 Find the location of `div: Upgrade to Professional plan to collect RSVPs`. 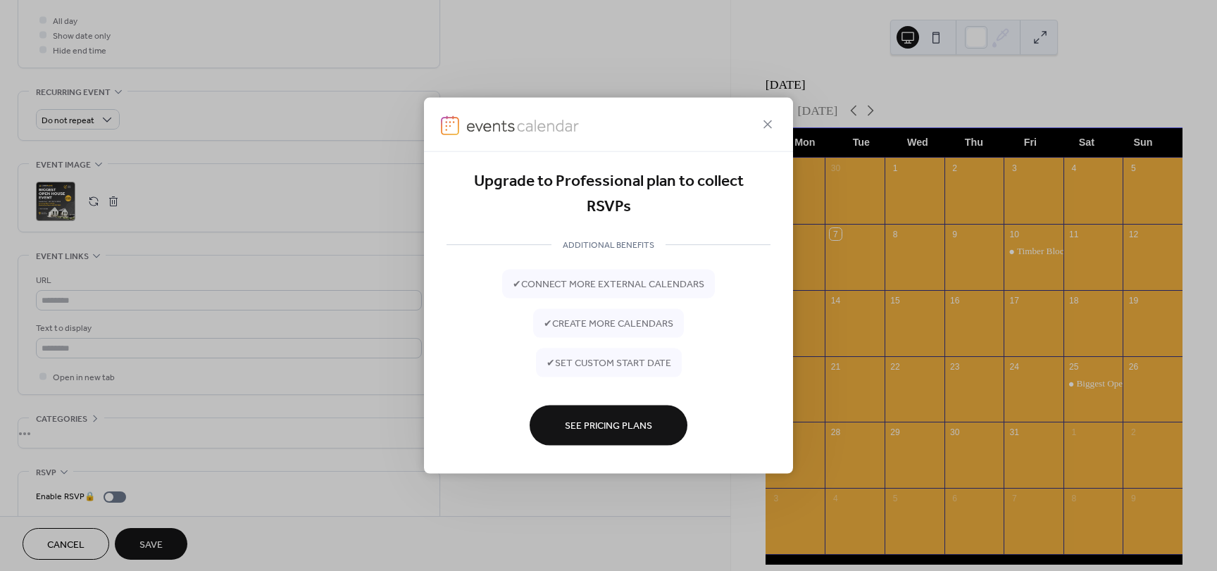

div: Upgrade to Professional plan to collect RSVPs is located at coordinates (608, 194).